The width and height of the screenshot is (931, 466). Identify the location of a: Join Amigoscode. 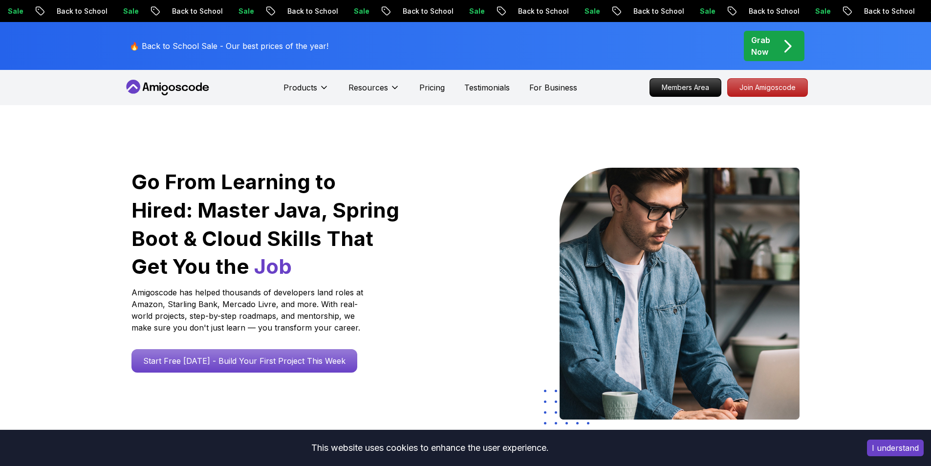
(767, 87).